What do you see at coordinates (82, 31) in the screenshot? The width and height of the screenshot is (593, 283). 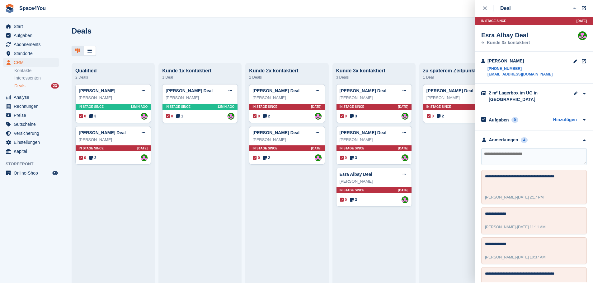 I see `h1: Deals` at bounding box center [82, 31].